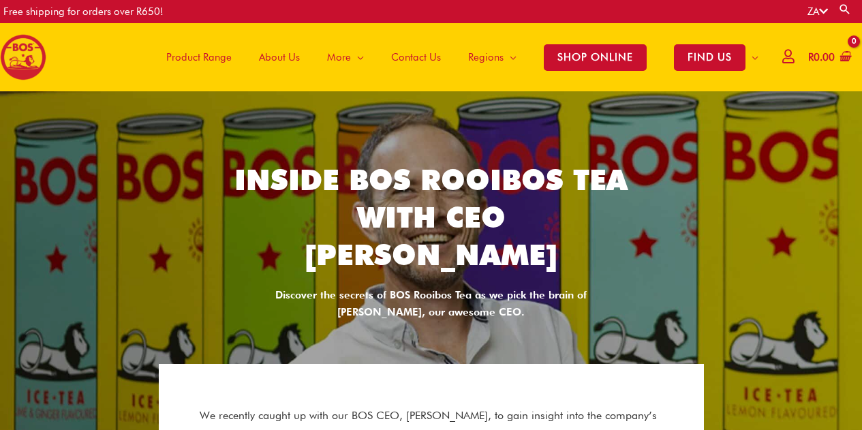 The image size is (862, 430). Describe the element at coordinates (486, 57) in the screenshot. I see `span: Regions` at that location.